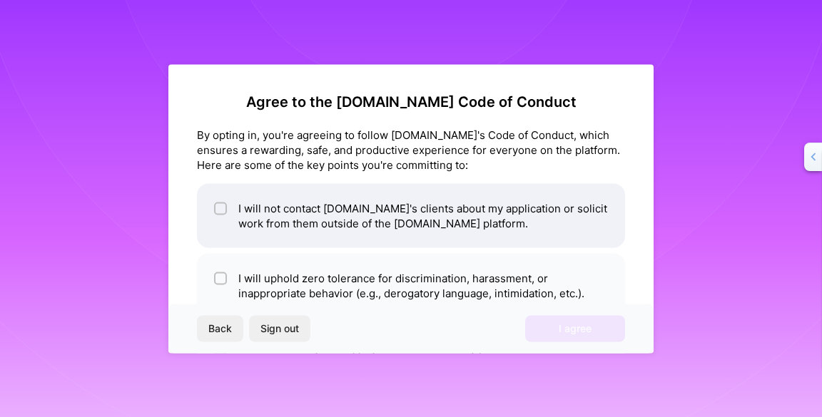 This screenshot has height=417, width=822. What do you see at coordinates (220, 329) in the screenshot?
I see `button: Back` at bounding box center [220, 329].